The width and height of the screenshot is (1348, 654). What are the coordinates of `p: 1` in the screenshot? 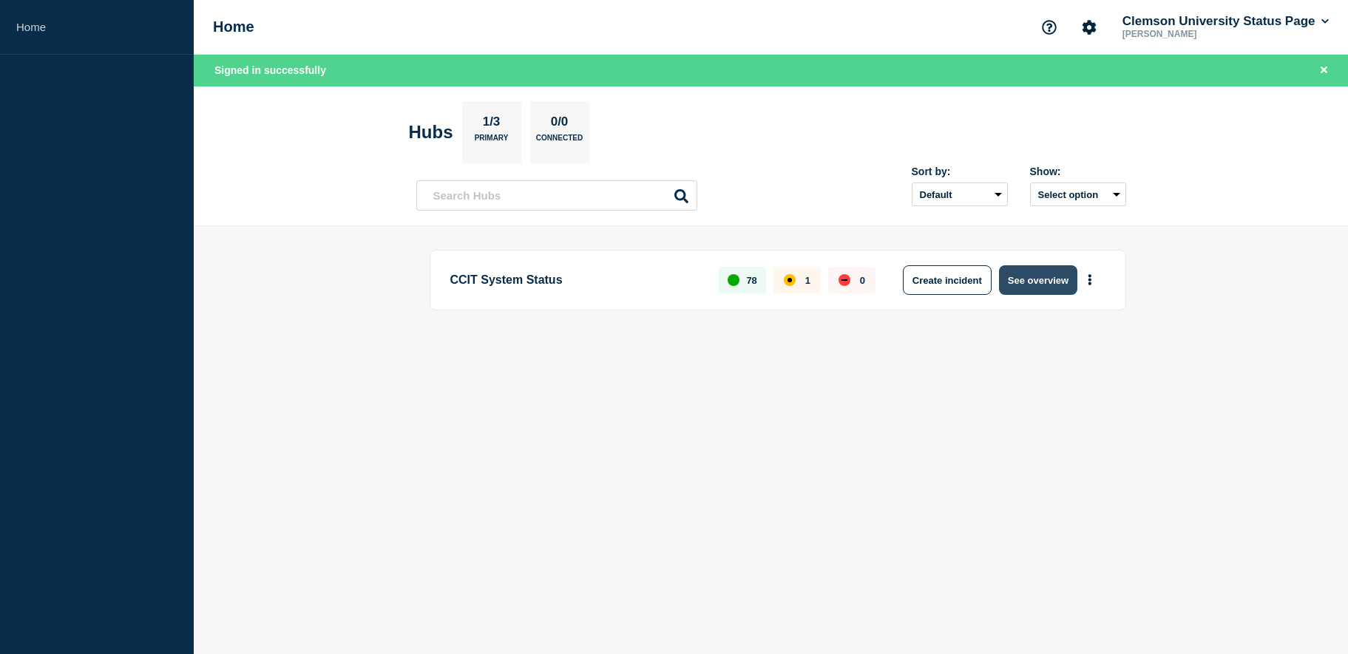 It's located at (807, 280).